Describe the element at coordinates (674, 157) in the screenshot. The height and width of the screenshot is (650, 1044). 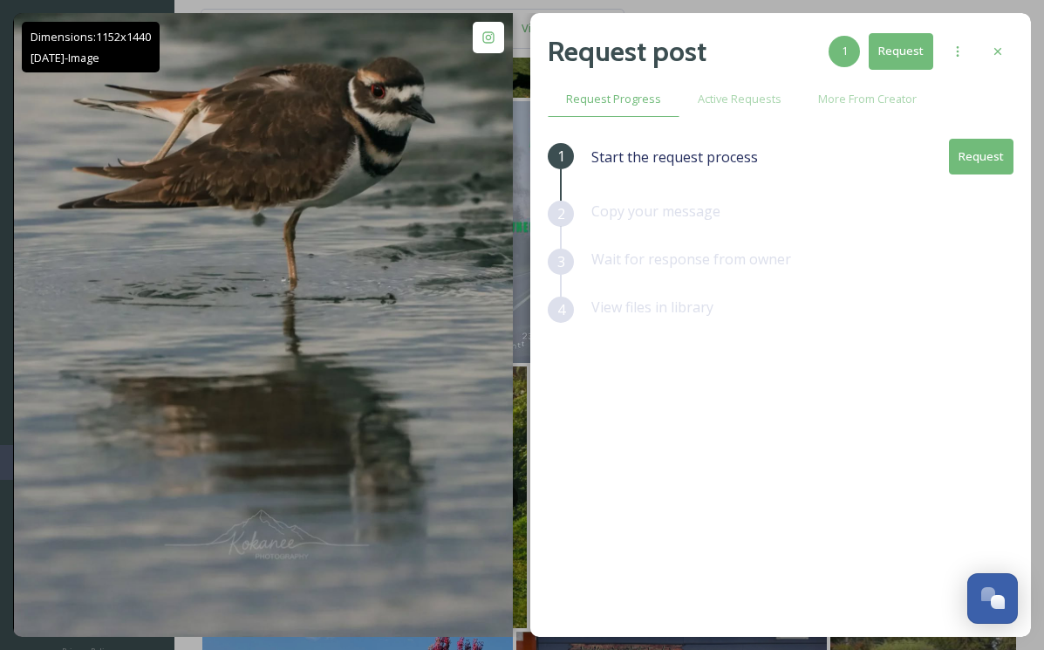
I see `span: Start the request process` at that location.